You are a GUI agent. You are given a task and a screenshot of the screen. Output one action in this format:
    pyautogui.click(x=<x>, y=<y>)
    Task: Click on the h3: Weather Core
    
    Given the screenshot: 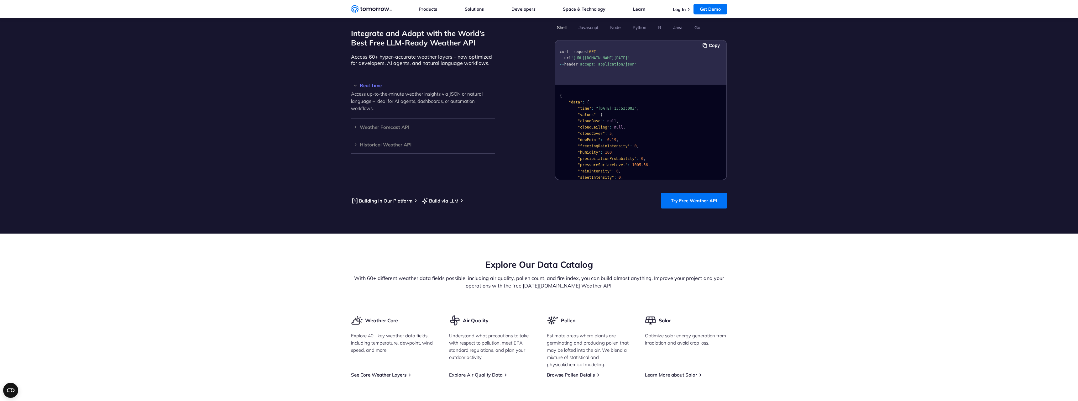 What is the action you would take?
    pyautogui.click(x=381, y=320)
    